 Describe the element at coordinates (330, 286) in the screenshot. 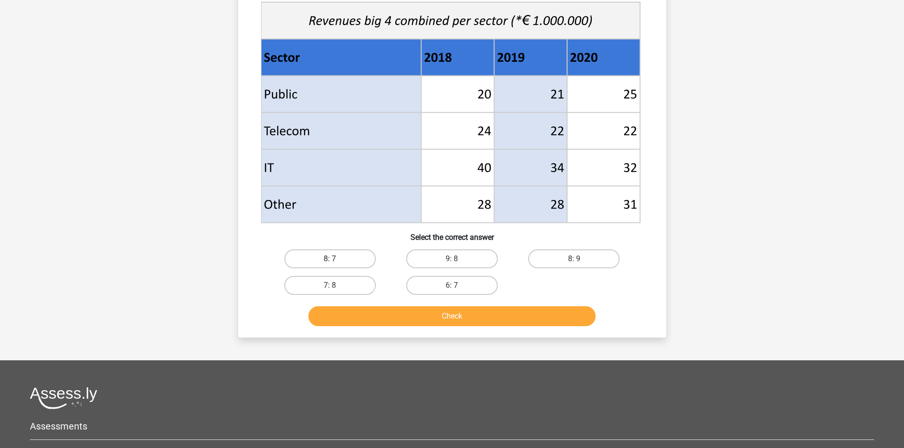

I see `label: 7: 8` at that location.